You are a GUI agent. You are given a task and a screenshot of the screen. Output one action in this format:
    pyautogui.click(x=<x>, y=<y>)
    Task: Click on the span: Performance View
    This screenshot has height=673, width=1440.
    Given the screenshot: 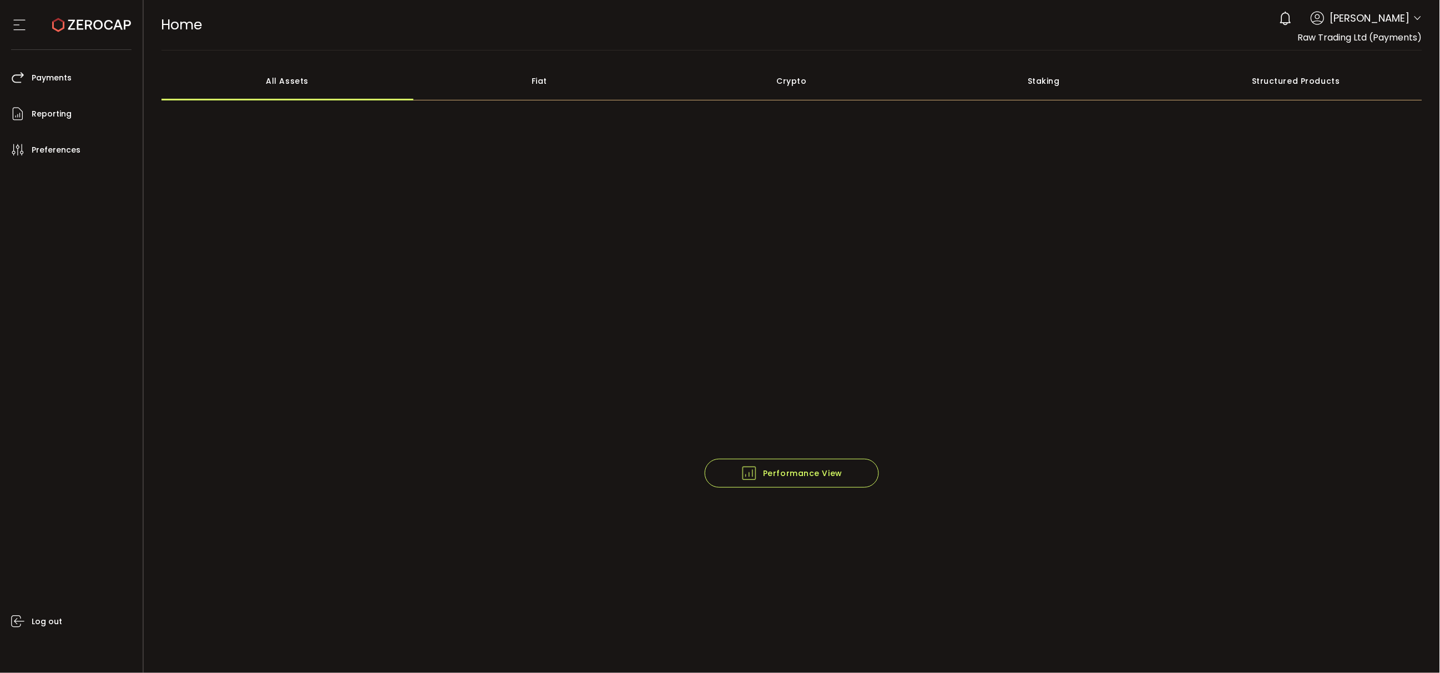 What is the action you would take?
    pyautogui.click(x=791, y=473)
    